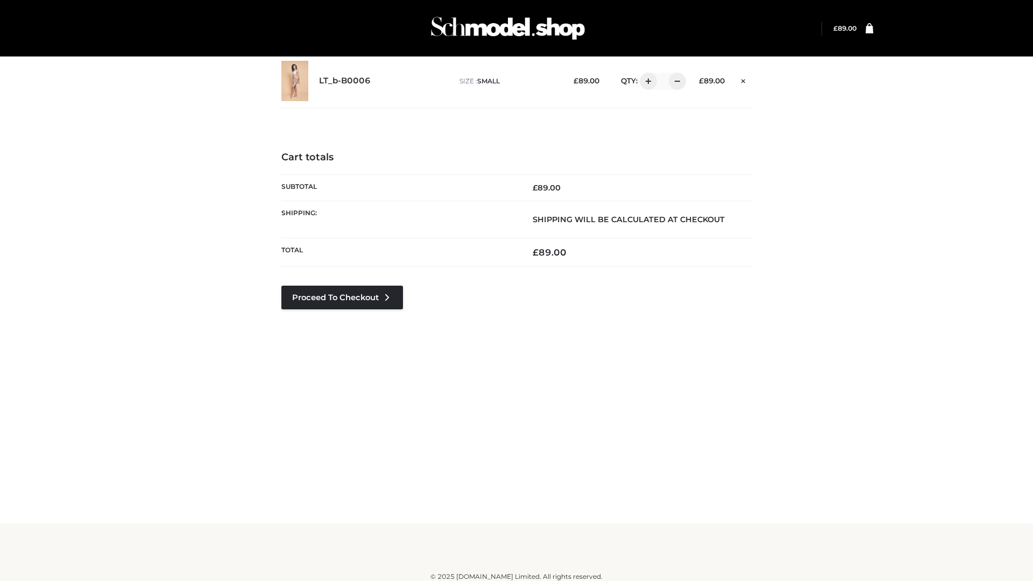 The height and width of the screenshot is (581, 1033). Describe the element at coordinates (629, 220) in the screenshot. I see `strong: Shipping will be calculated at checkout` at that location.